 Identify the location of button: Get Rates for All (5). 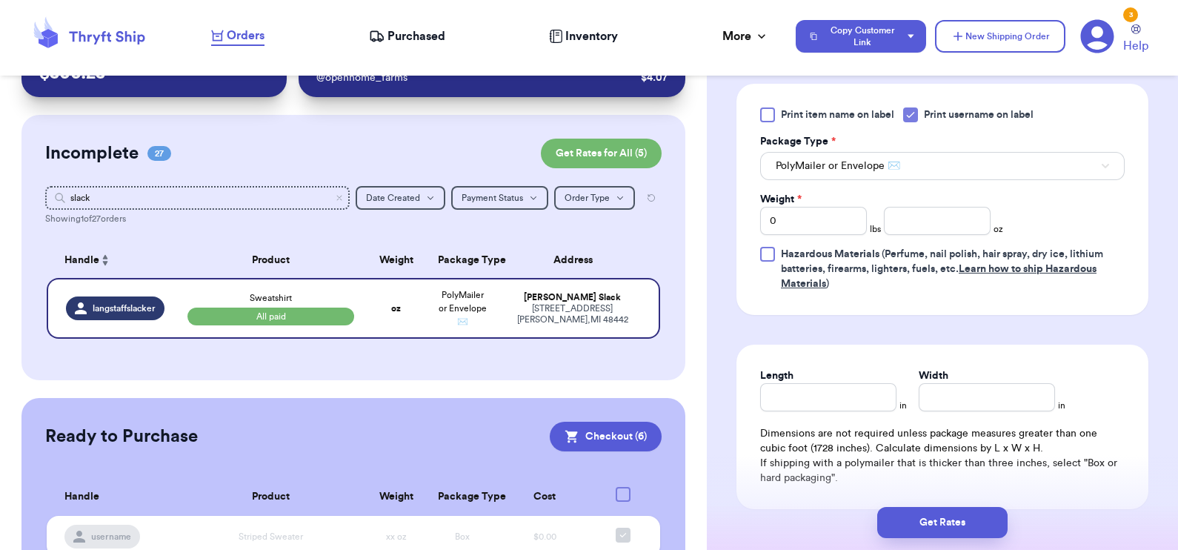
(601, 153).